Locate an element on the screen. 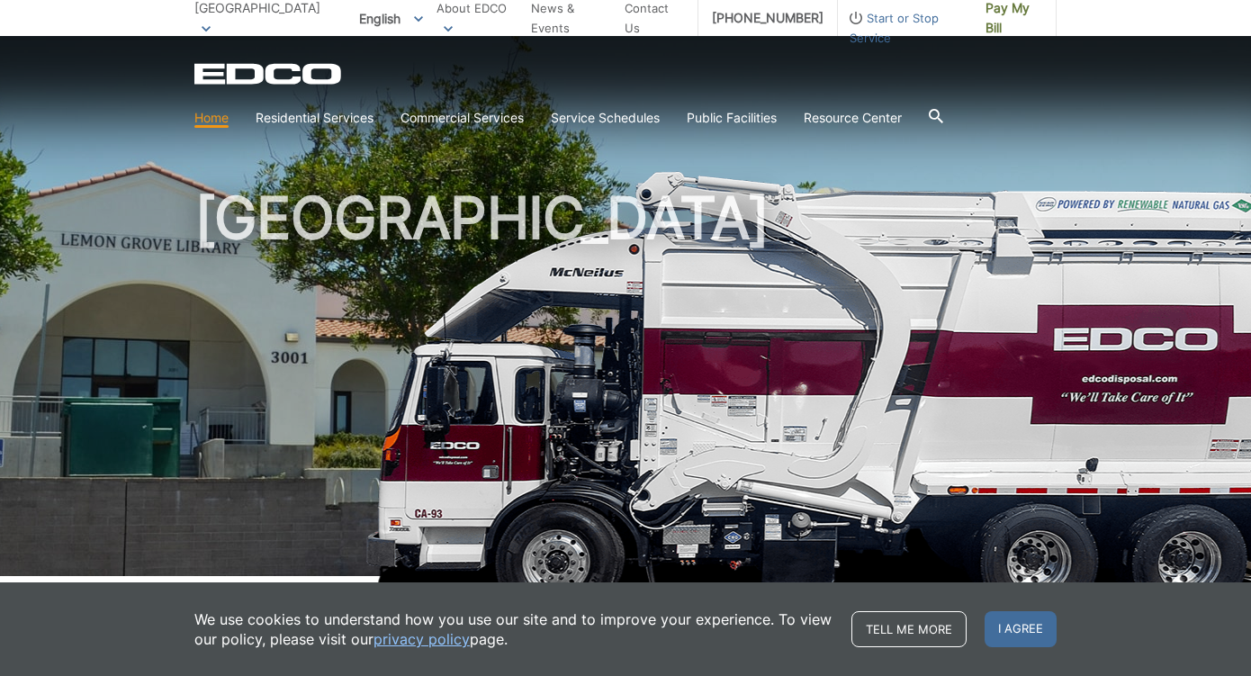 The width and height of the screenshot is (1251, 676). a: Service Schedules is located at coordinates (605, 118).